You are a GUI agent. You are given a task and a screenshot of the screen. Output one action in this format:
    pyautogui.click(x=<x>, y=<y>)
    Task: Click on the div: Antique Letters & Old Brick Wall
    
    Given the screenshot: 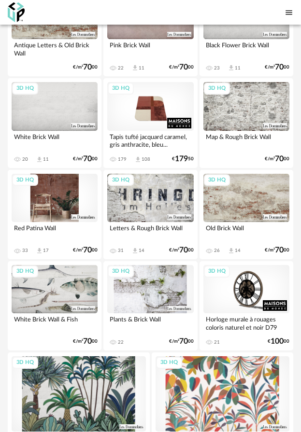 What is the action you would take?
    pyautogui.click(x=55, y=49)
    